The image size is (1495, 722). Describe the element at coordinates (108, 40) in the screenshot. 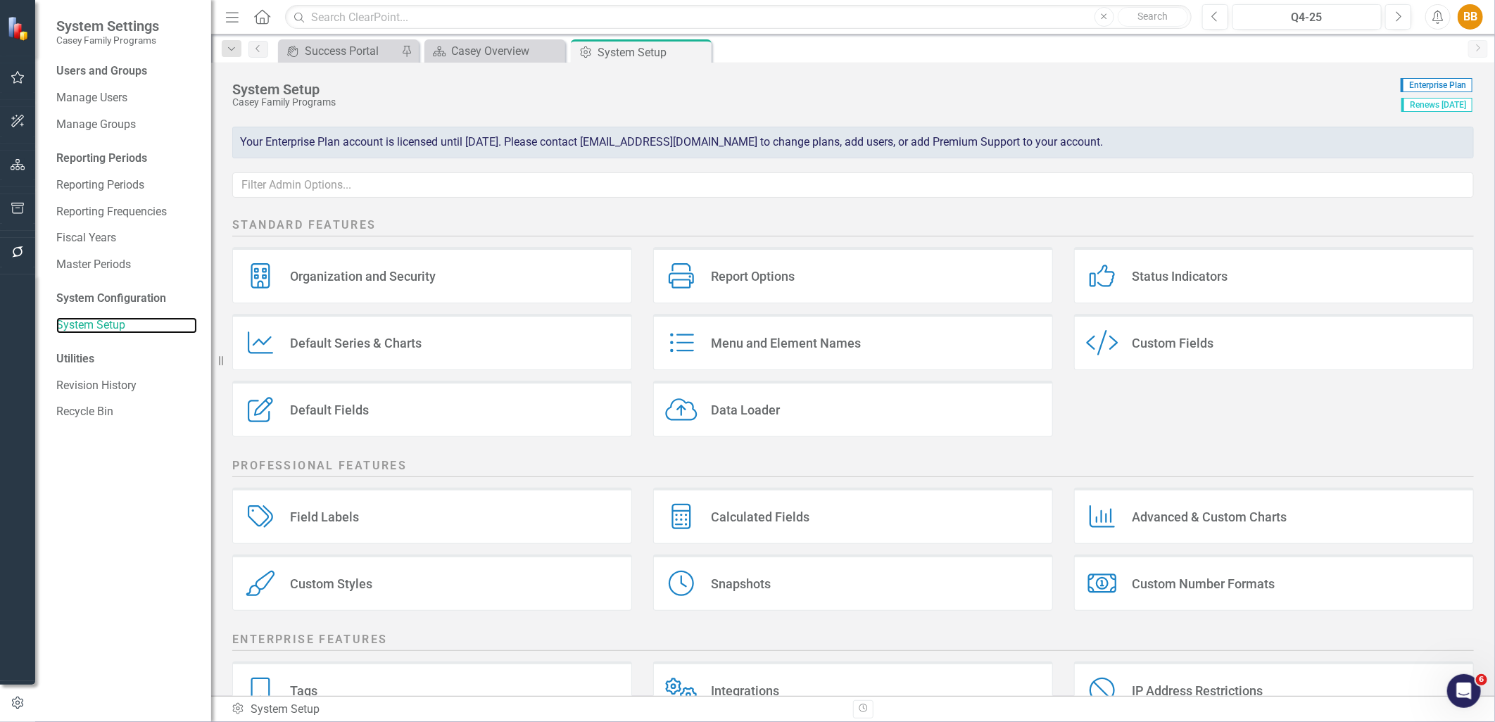

I see `small: Casey Family Programs` at that location.